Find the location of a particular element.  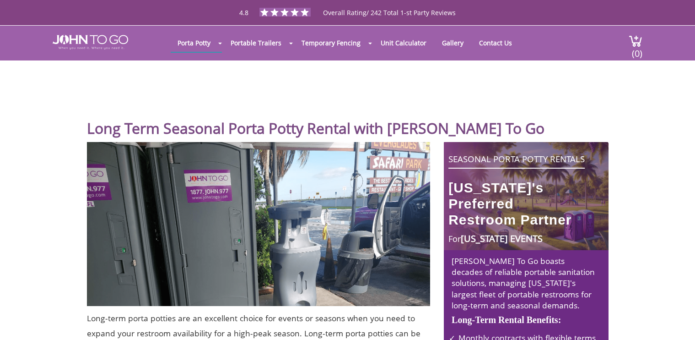

img: cart a is located at coordinates (636, 41).